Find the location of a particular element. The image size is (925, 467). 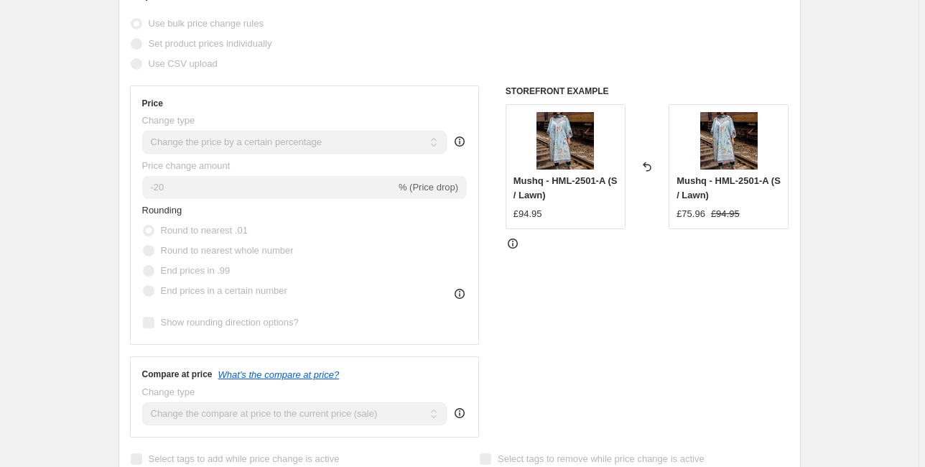

span: Round to nearest whole number is located at coordinates (227, 250).